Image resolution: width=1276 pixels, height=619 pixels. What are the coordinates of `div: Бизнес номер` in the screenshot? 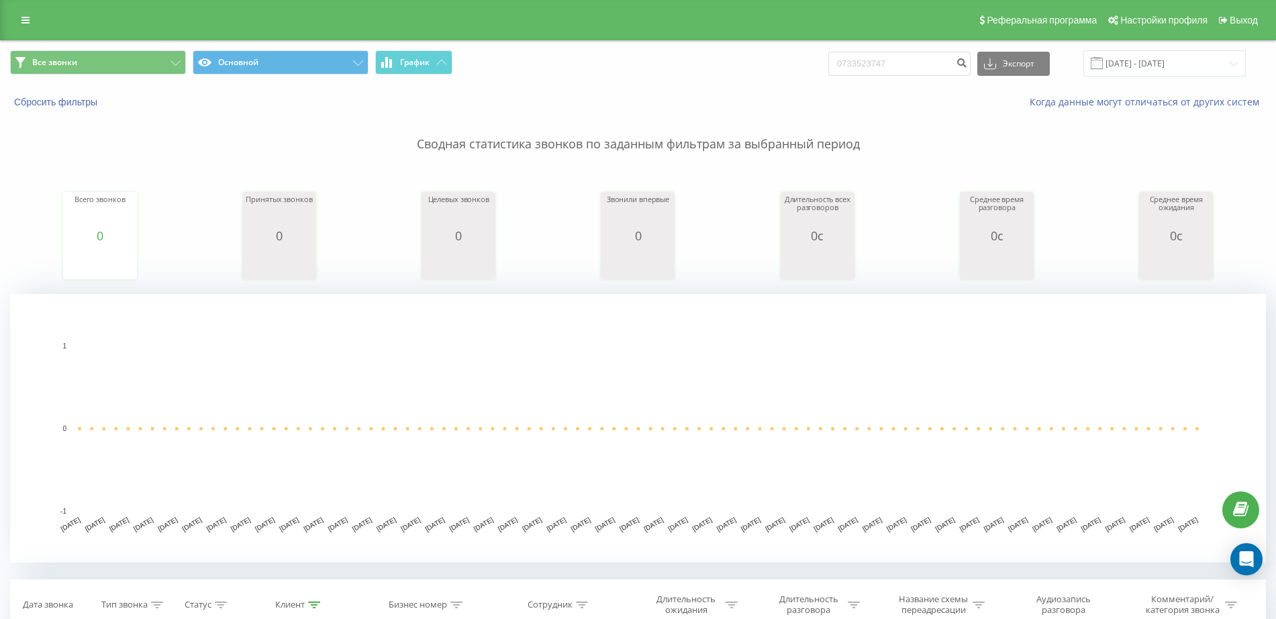 It's located at (417, 605).